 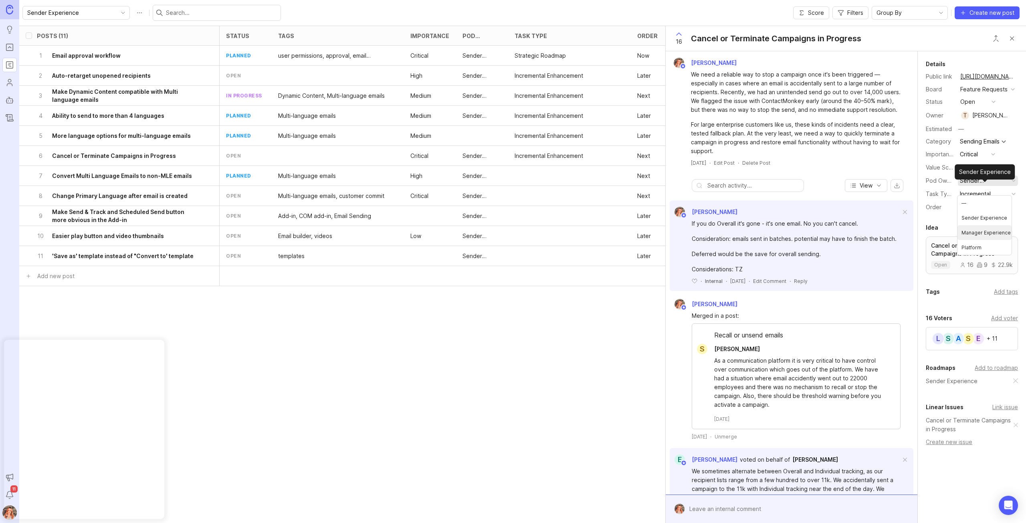 What do you see at coordinates (120, 196) in the screenshot?
I see `h6: Change Primary Language after email is created` at bounding box center [120, 196].